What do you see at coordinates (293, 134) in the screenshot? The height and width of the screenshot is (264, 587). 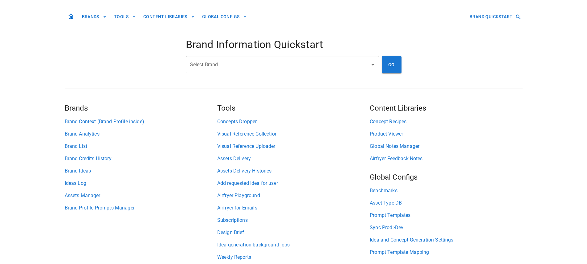 I see `a: Visual Reference Collection` at bounding box center [293, 134].